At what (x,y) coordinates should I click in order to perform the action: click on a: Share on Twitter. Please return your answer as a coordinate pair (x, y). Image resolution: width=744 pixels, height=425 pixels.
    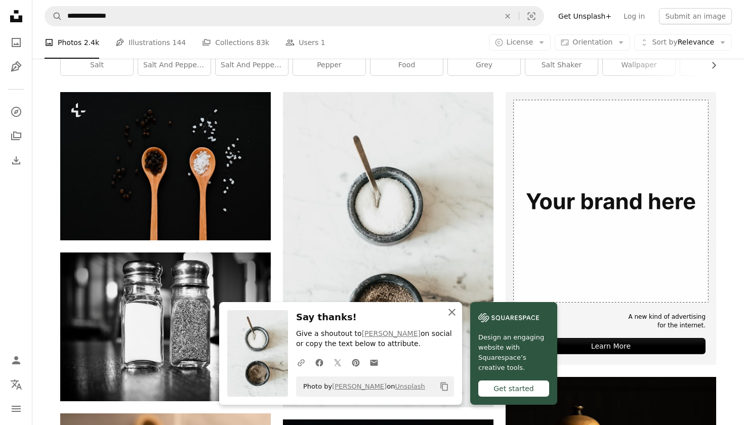
    Looking at the image, I should click on (338, 363).